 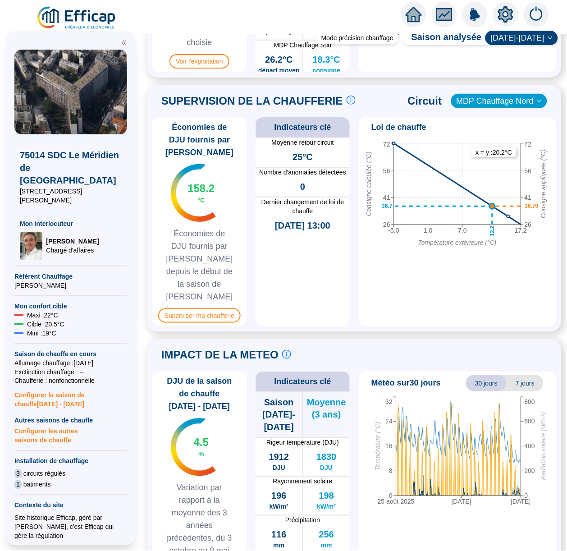 I want to click on span: Météo sur 30 jours, so click(x=406, y=383).